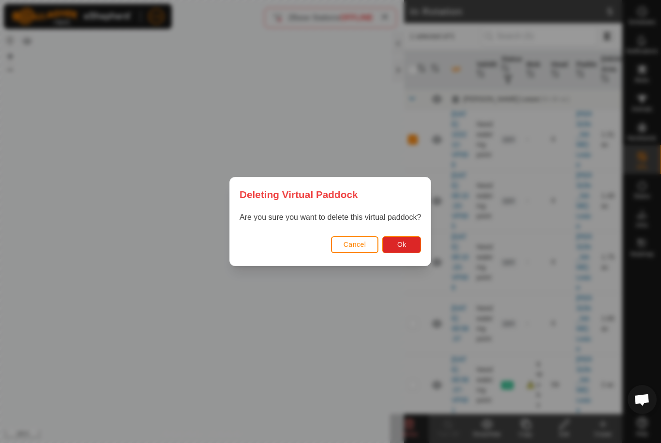  What do you see at coordinates (642, 400) in the screenshot?
I see `div: Open chat` at bounding box center [642, 400].